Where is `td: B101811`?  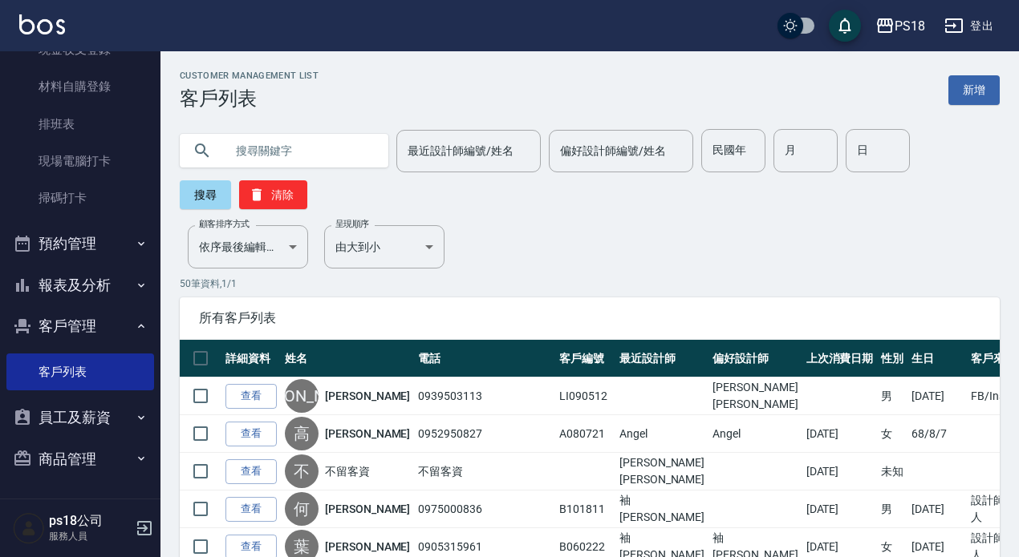
td: B101811 is located at coordinates (585, 509).